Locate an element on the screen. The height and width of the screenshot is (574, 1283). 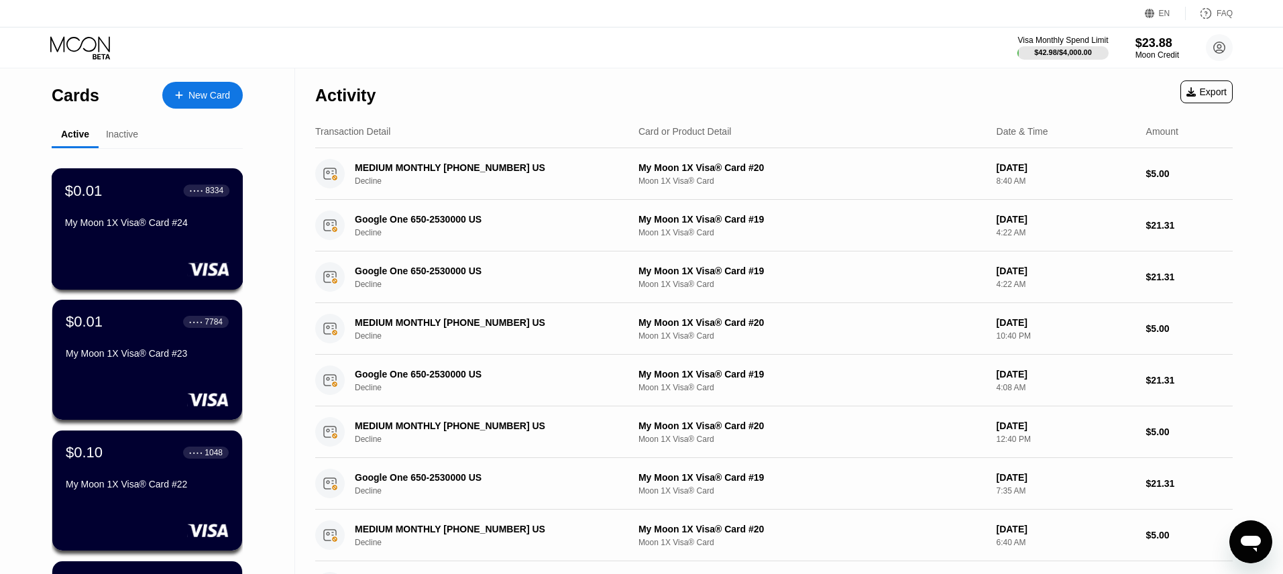
div: $23.88 is located at coordinates (1157, 43).